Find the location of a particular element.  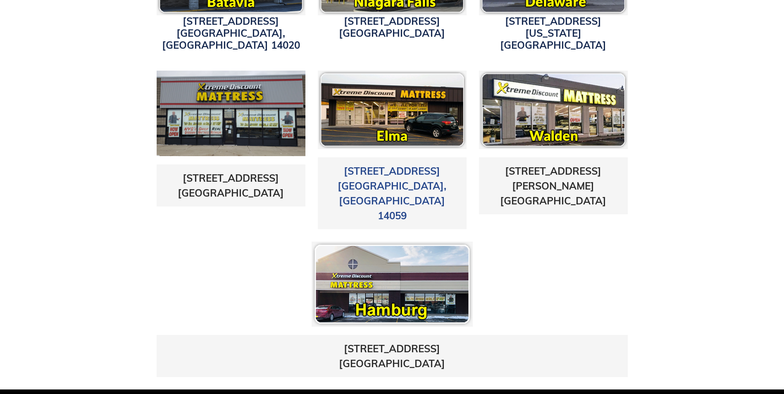

img: transit-store-photo2-1642015179745.jpg is located at coordinates (231, 113).